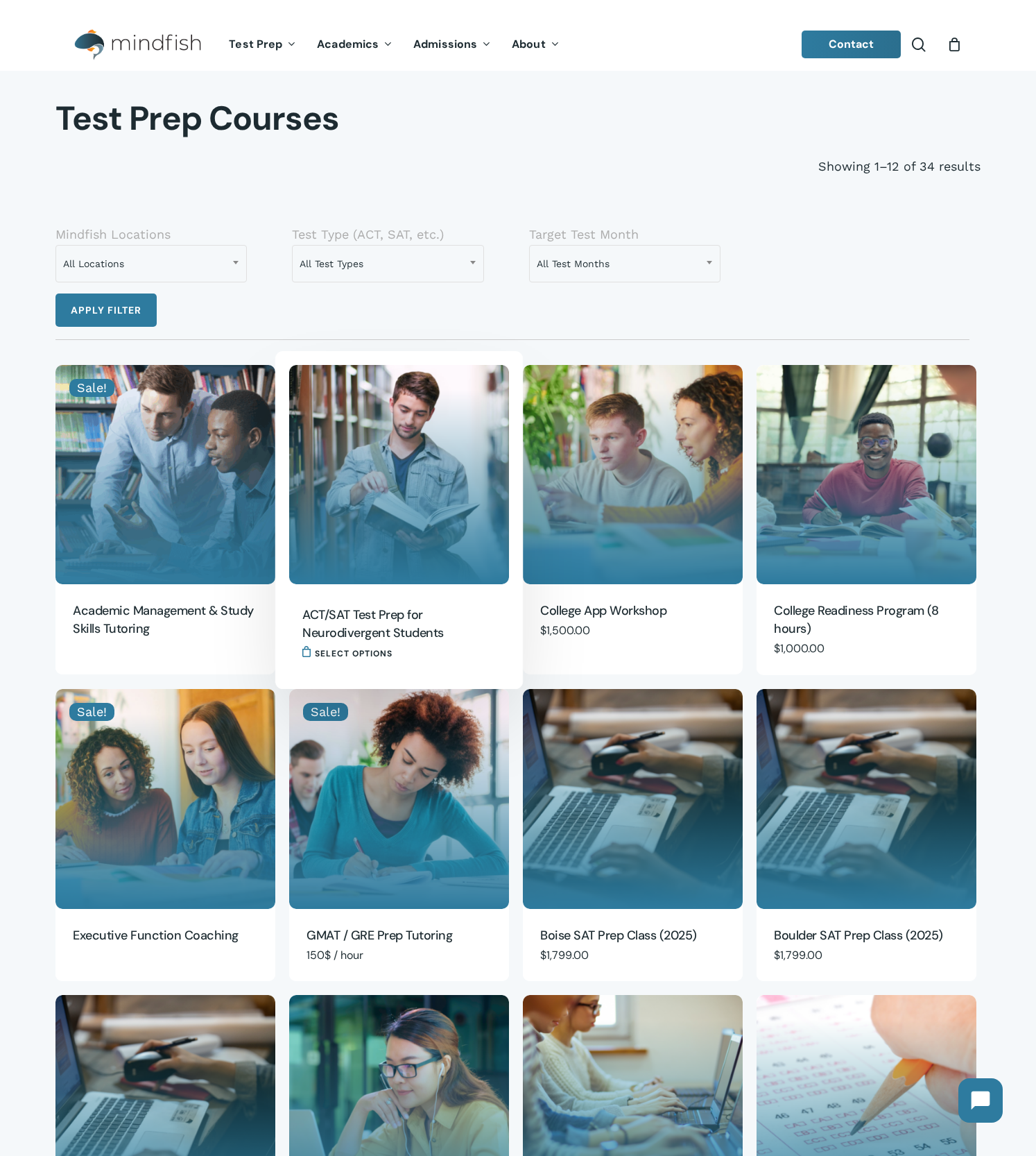 Image resolution: width=1036 pixels, height=1156 pixels. I want to click on h2: Academic Management & Study Skills Tutoring, so click(165, 620).